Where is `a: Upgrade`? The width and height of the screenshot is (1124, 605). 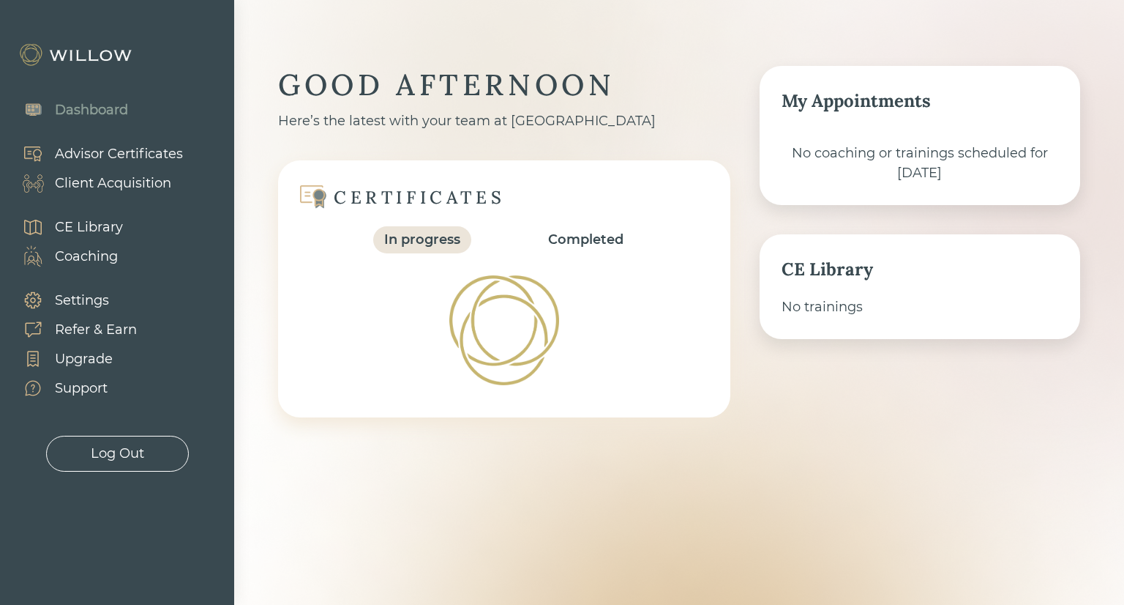
a: Upgrade is located at coordinates (72, 359).